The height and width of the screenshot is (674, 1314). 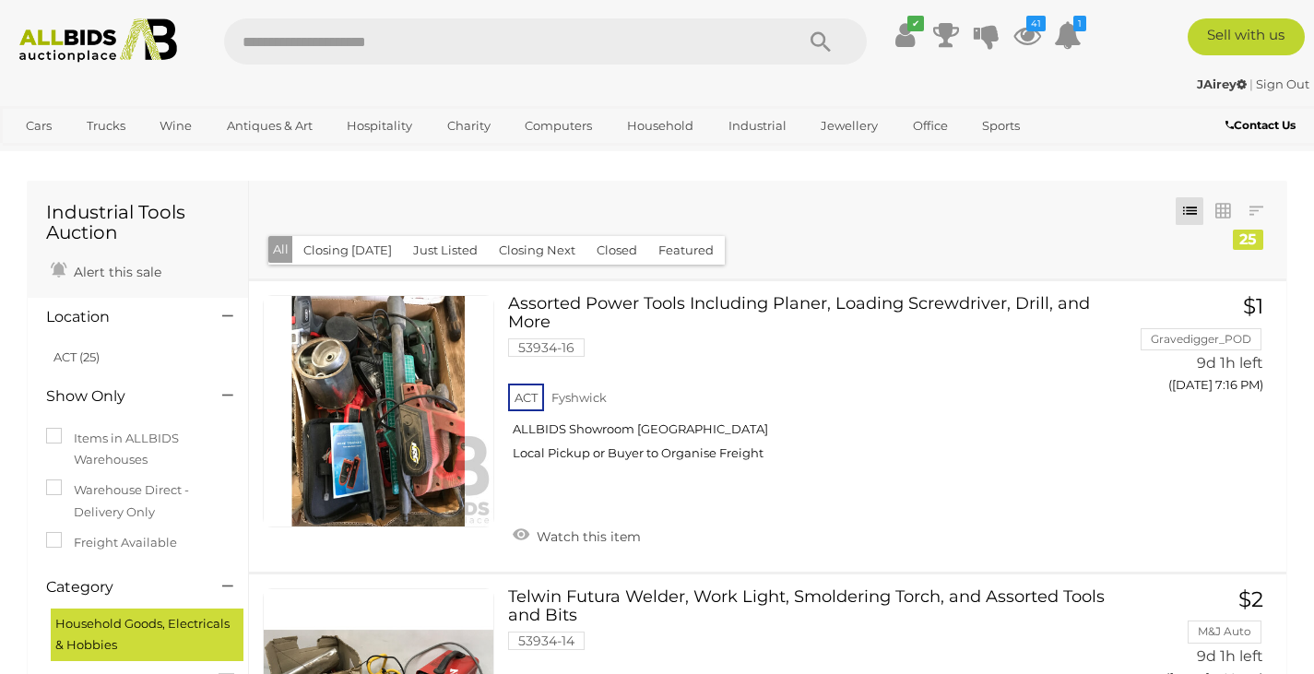 I want to click on h4: Show Only, so click(x=120, y=396).